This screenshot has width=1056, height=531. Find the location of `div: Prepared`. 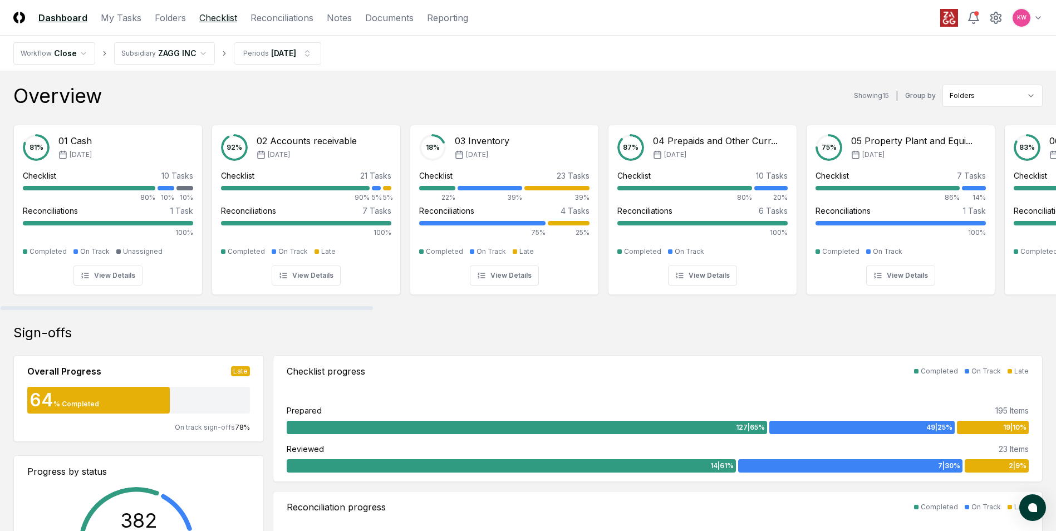

div: Prepared is located at coordinates (304, 410).